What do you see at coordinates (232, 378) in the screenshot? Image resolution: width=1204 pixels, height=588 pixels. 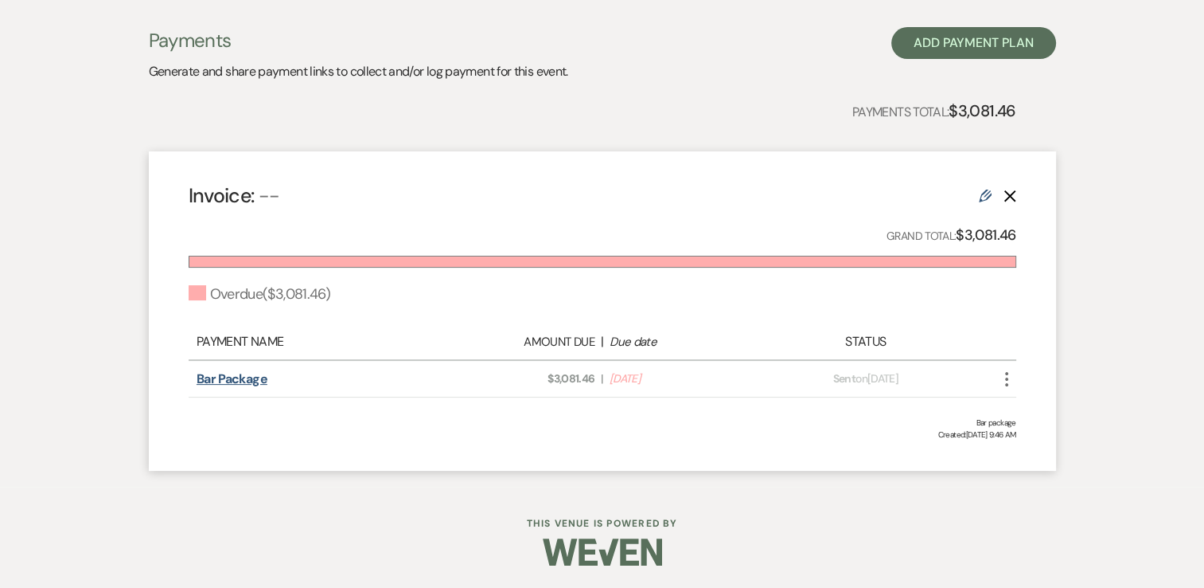 I see `a: Bar Package` at bounding box center [232, 378].